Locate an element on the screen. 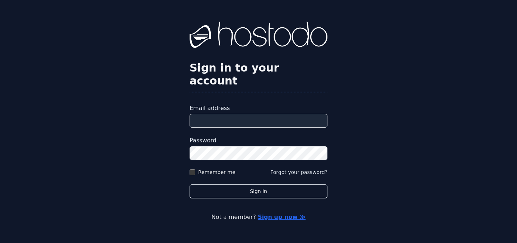 The image size is (517, 243). label: Remember me is located at coordinates (217, 172).